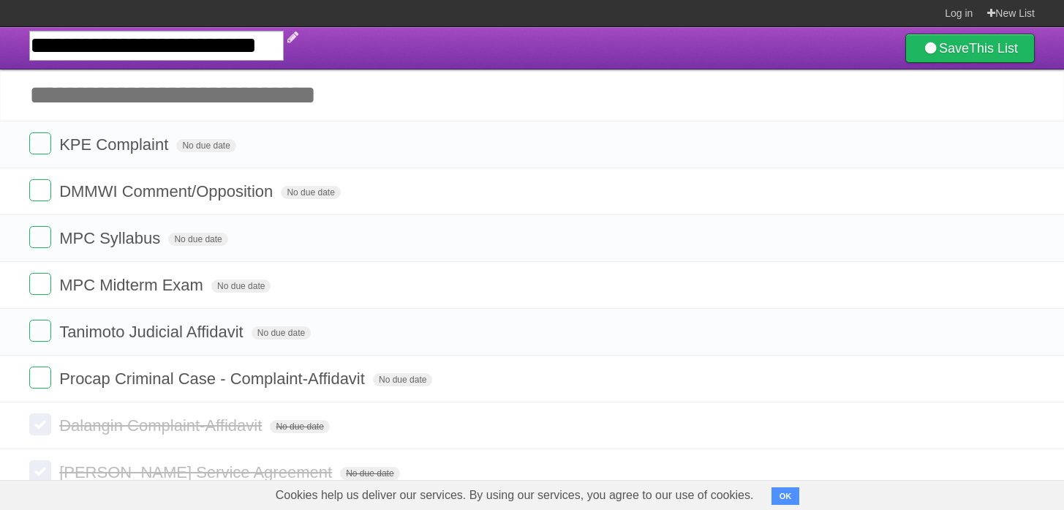  I want to click on b: This List, so click(993, 48).